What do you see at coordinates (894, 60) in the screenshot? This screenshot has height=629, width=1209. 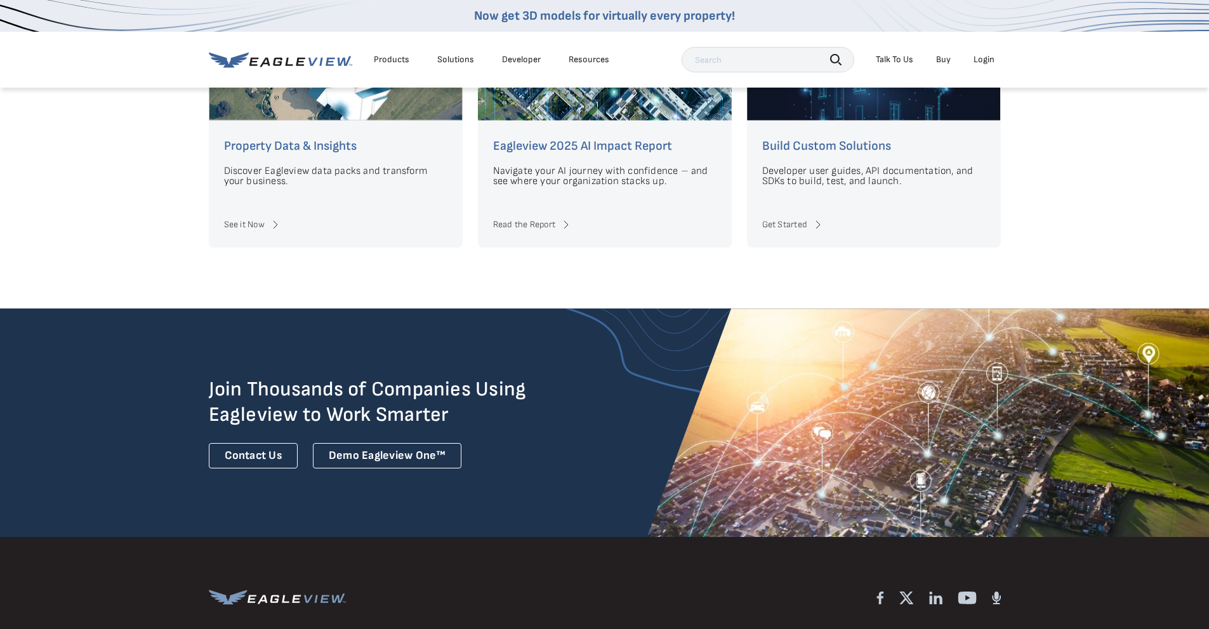 I see `div: Talk To Us` at bounding box center [894, 60].